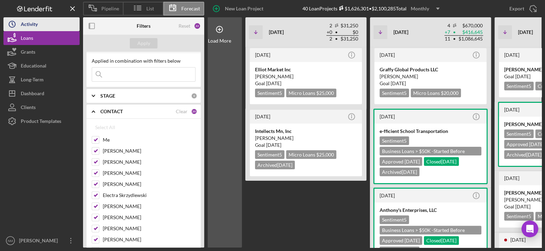  I want to click on div: 22, so click(197, 26).